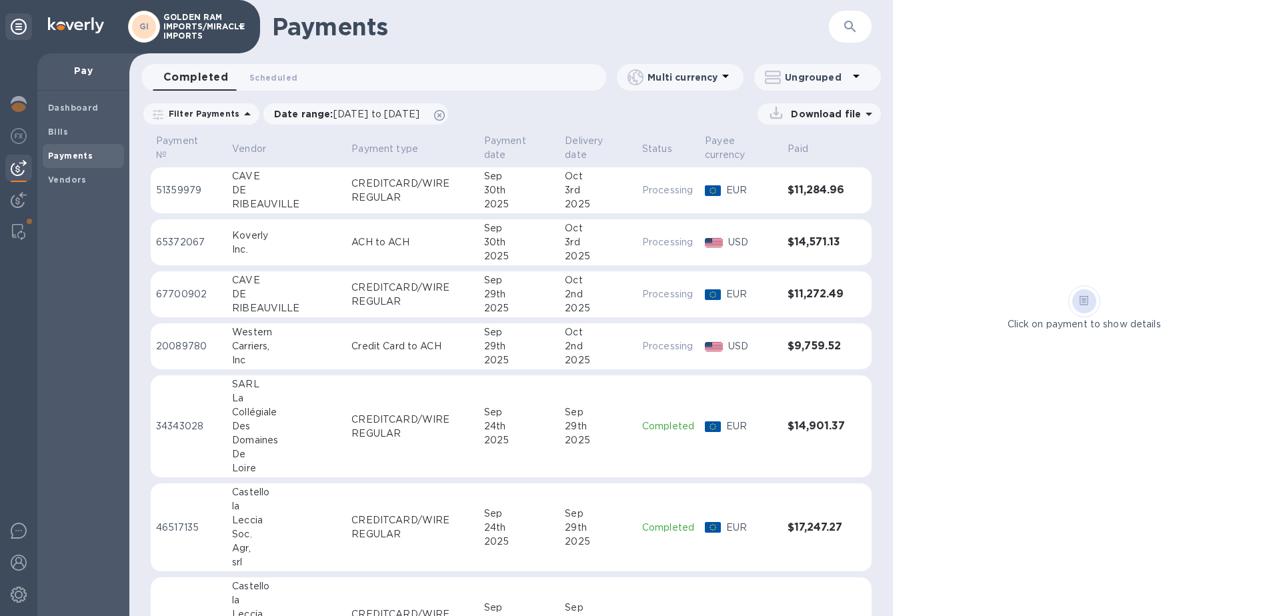  Describe the element at coordinates (189, 426) in the screenshot. I see `p: 34343028` at that location.